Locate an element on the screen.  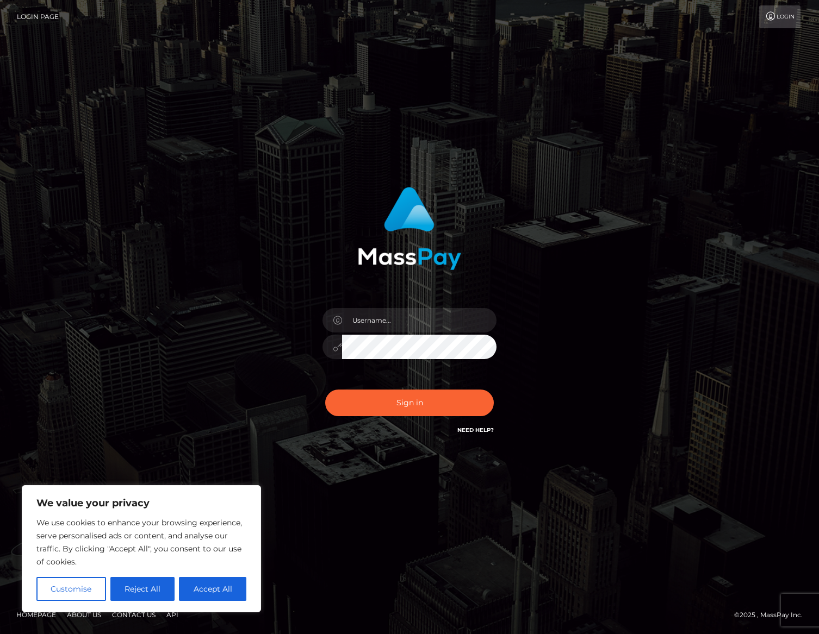
a: Homepage is located at coordinates (36, 615).